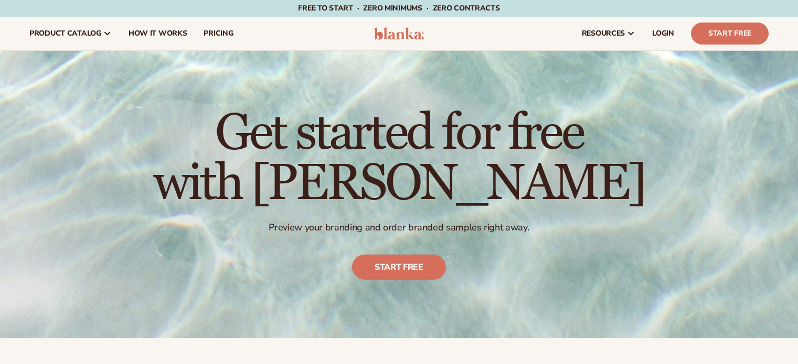 Image resolution: width=798 pixels, height=364 pixels. I want to click on a: logo, so click(399, 34).